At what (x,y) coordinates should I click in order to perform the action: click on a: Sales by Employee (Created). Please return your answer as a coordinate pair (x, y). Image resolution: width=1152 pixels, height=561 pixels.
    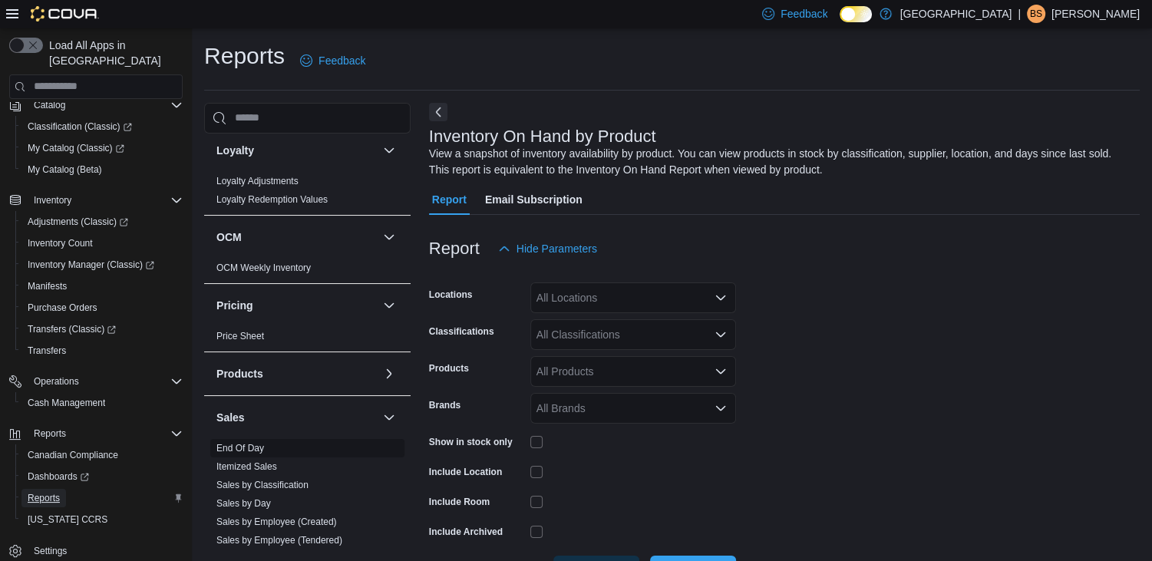
    Looking at the image, I should click on (276, 522).